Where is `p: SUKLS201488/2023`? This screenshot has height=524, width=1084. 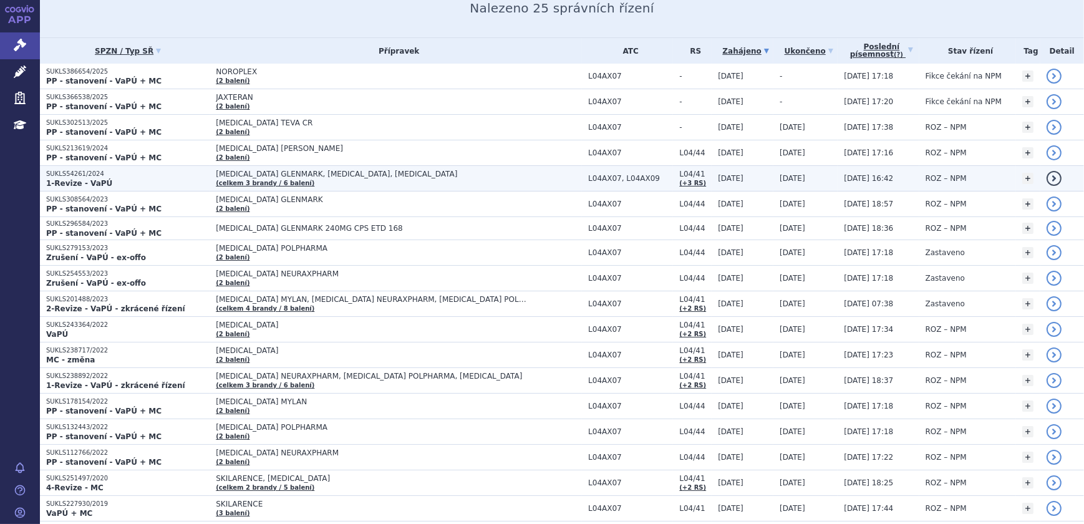
p: SUKLS201488/2023 is located at coordinates (128, 299).